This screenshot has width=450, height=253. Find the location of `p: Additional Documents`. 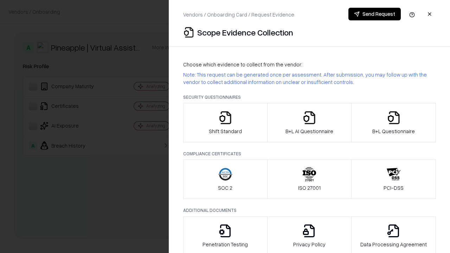

p: Additional Documents is located at coordinates (310, 210).